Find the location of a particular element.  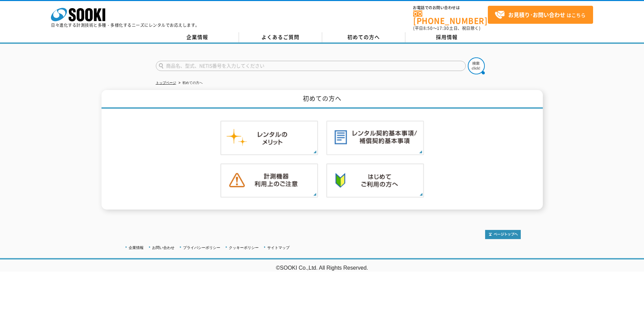

a: サイトマップ is located at coordinates (278, 247).